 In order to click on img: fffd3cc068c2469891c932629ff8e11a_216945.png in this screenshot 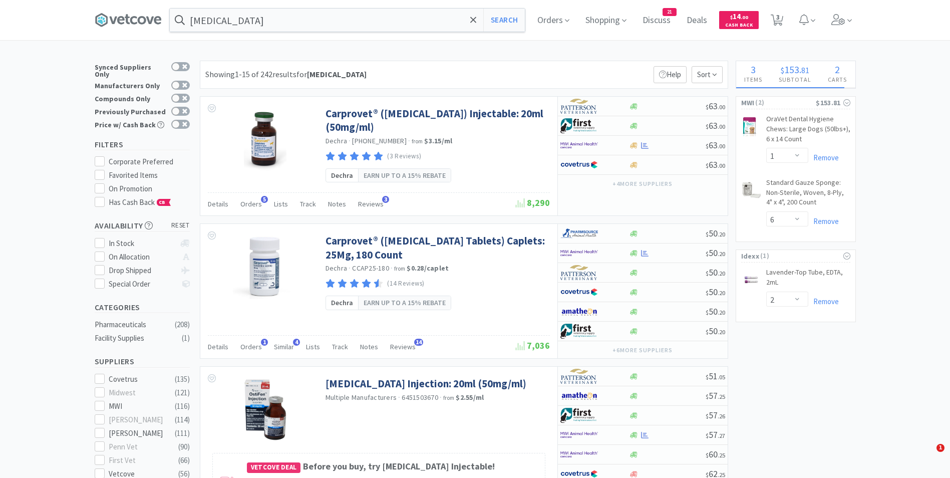, I will do `click(751, 190)`.